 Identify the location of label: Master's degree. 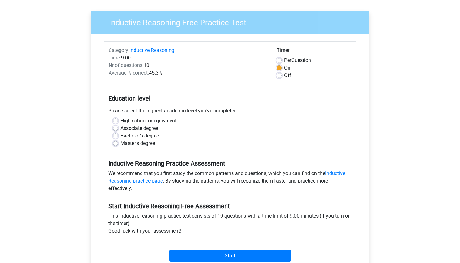
(138, 143).